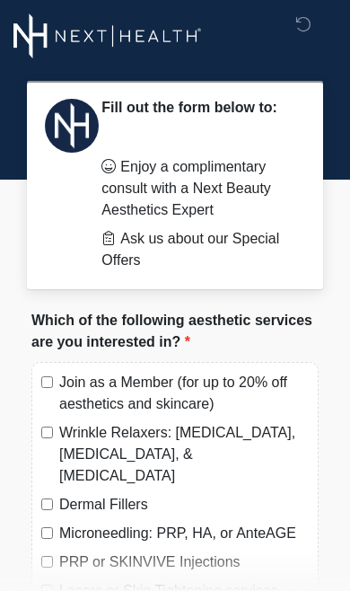  Describe the element at coordinates (175, 331) in the screenshot. I see `label: Which of the following aesthetic services are you interested in?` at that location.